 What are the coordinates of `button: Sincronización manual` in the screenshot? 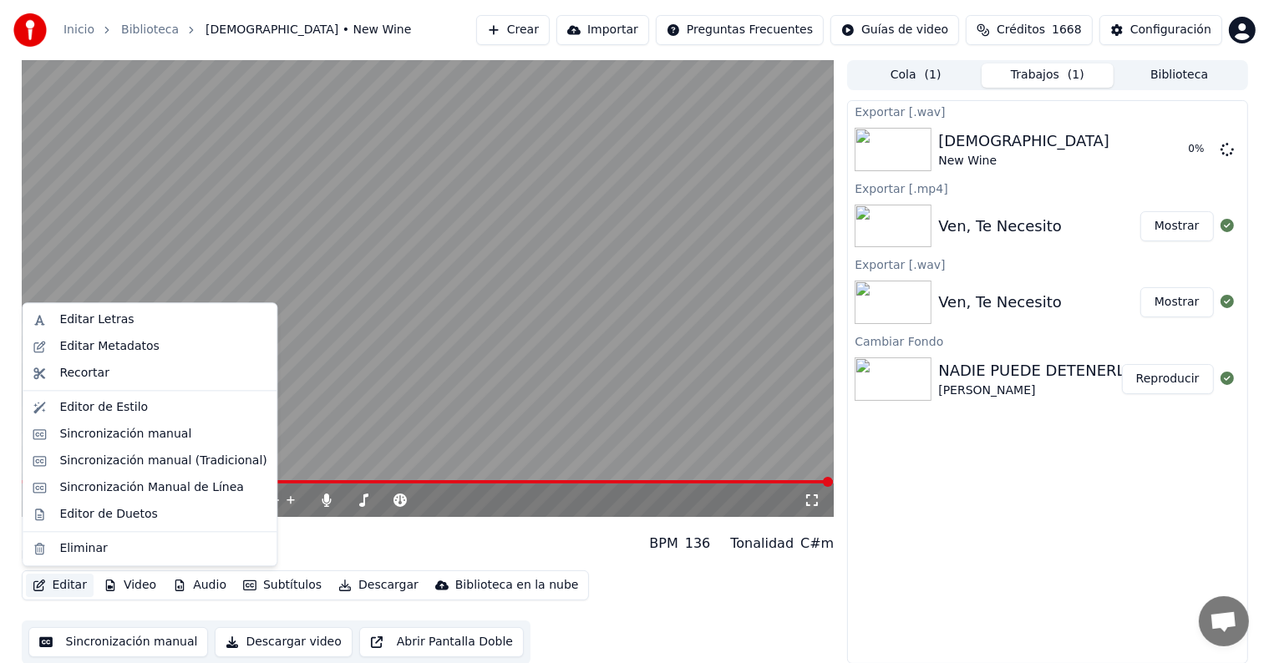 It's located at (119, 642).